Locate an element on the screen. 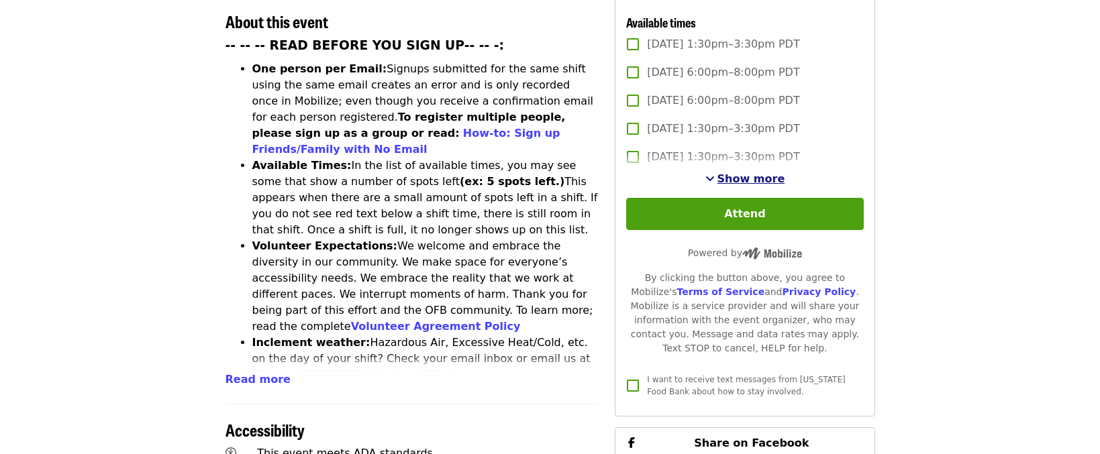 The height and width of the screenshot is (454, 1100). a: How-to: Sign up Friends/Family with No Email is located at coordinates (406, 141).